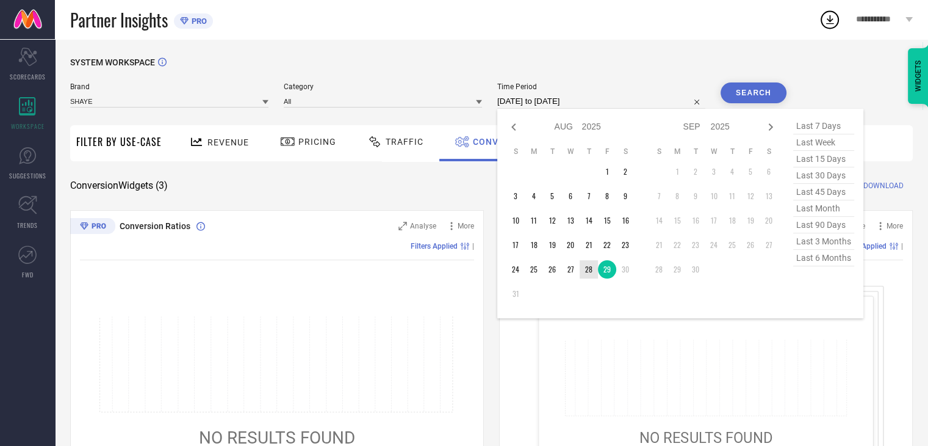  Describe the element at coordinates (589, 196) in the screenshot. I see `td: Thu Aug 07 2025` at that location.